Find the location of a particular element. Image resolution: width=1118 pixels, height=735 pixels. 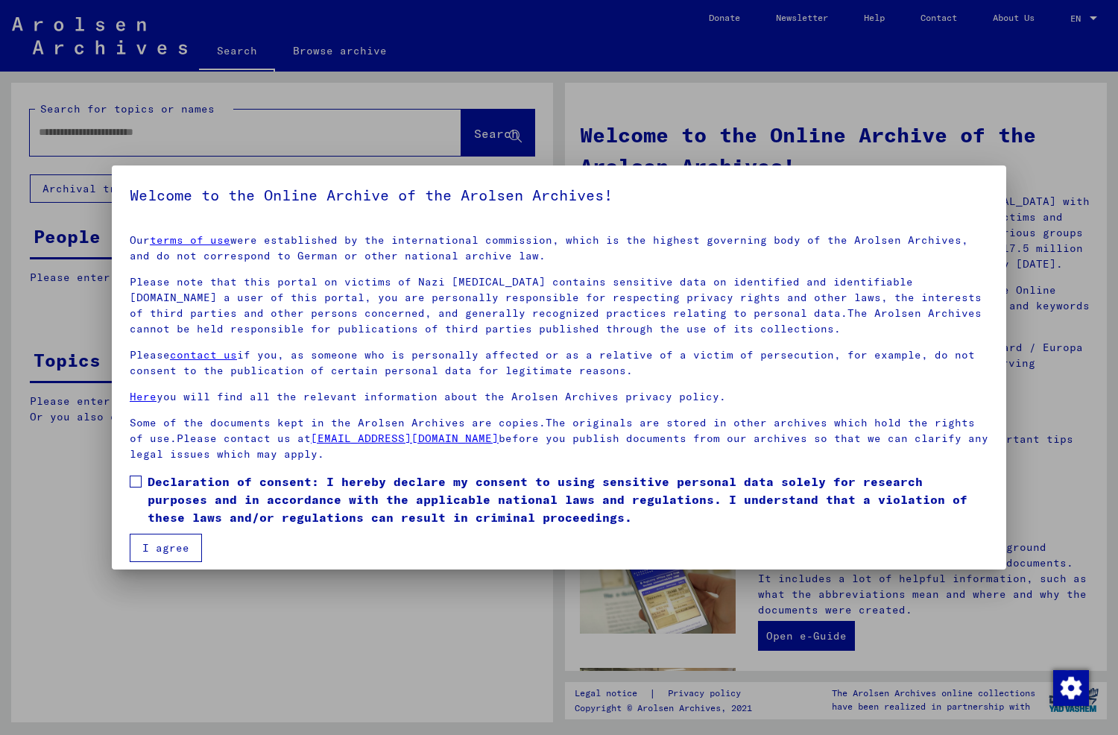

h5: Welcome to the Online Archive of the Arolsen Archives! is located at coordinates (559, 195).